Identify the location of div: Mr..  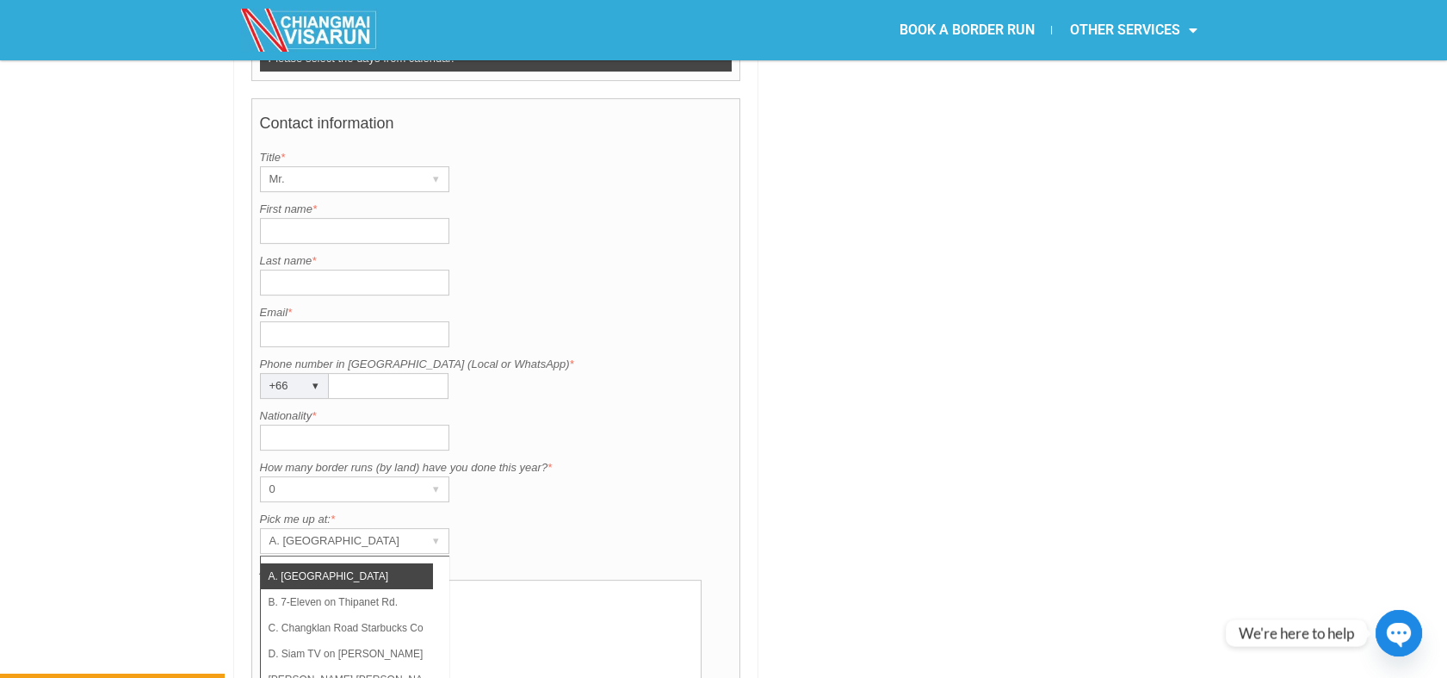
(338, 179).